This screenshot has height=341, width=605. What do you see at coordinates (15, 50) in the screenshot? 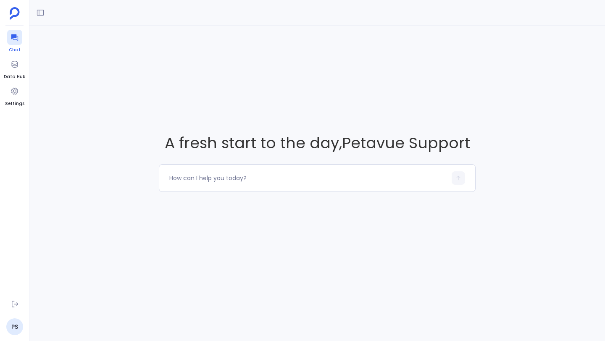
I see `span: Chat` at bounding box center [15, 50].